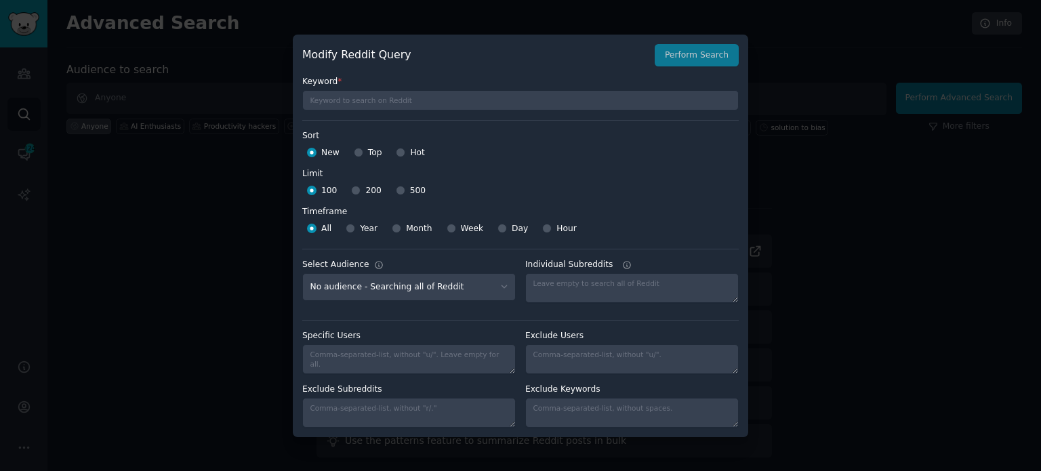  What do you see at coordinates (472, 229) in the screenshot?
I see `span: Week` at bounding box center [472, 229].